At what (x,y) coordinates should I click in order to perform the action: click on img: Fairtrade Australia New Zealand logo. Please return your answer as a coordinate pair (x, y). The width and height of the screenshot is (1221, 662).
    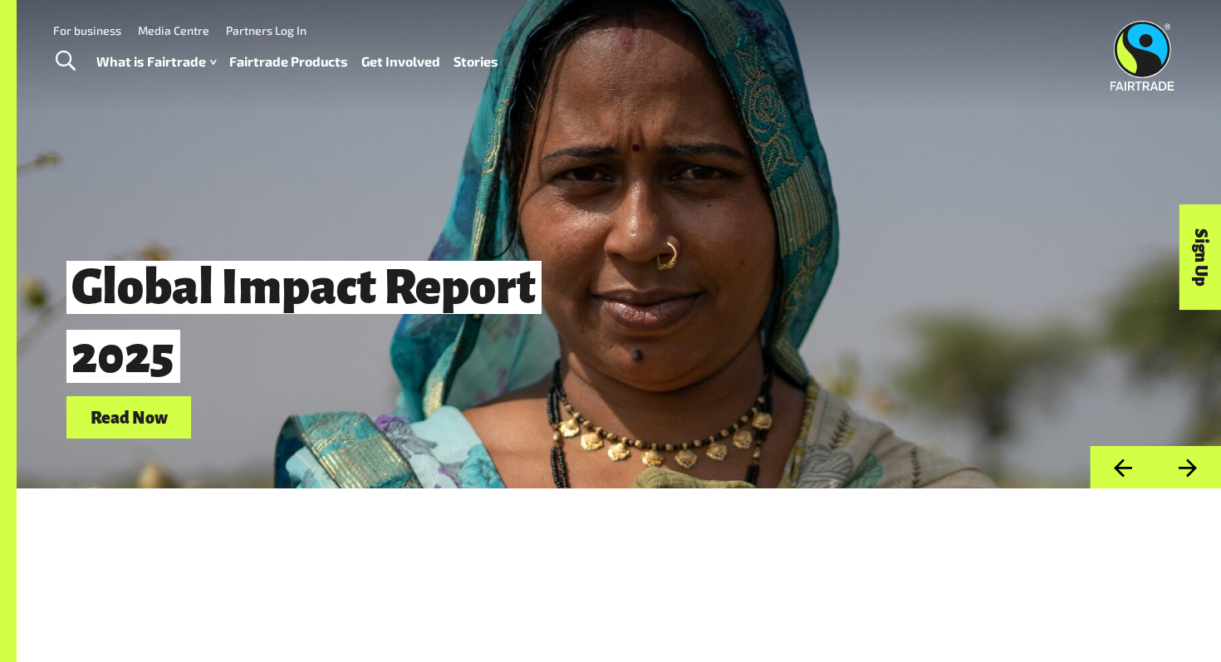
    Looking at the image, I should click on (1142, 56).